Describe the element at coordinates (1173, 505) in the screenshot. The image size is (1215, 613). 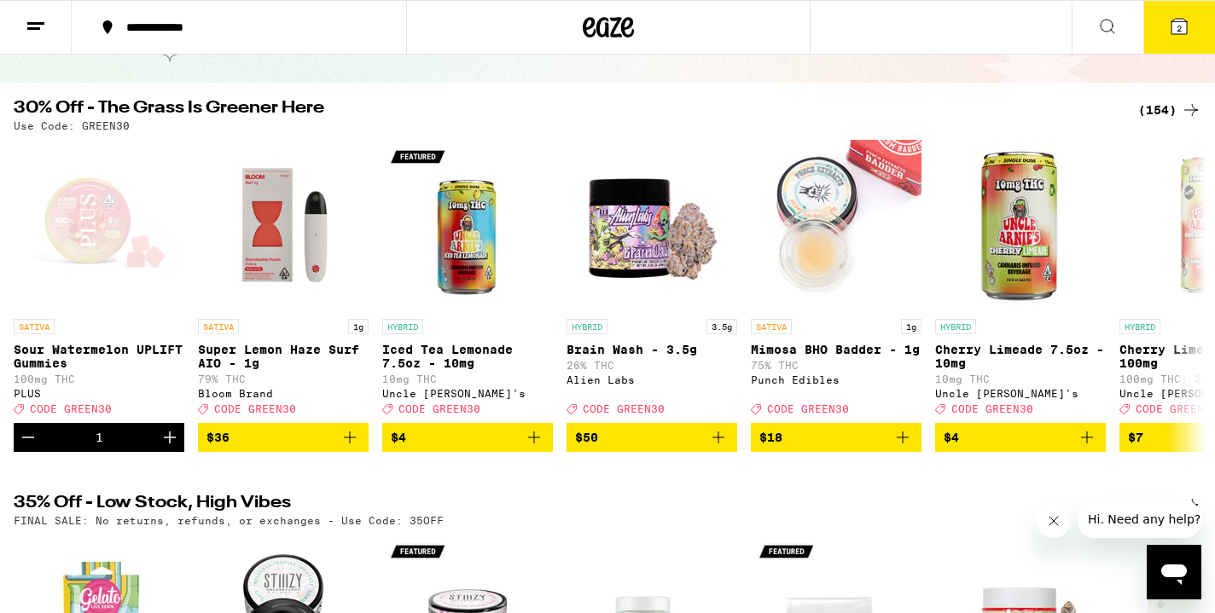
I see `div: (10)` at that location.